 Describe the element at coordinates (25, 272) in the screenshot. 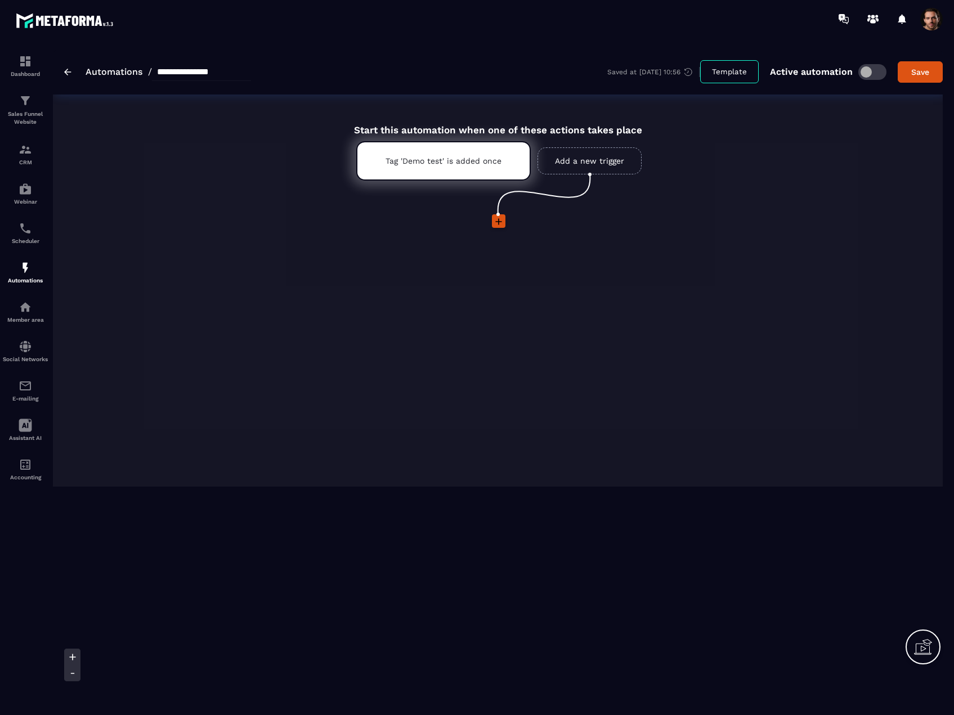

I see `a: automationsautomationsAutomations` at that location.